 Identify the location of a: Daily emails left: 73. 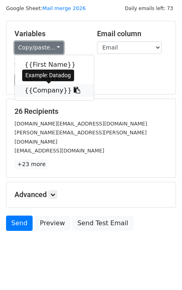
(149, 8).